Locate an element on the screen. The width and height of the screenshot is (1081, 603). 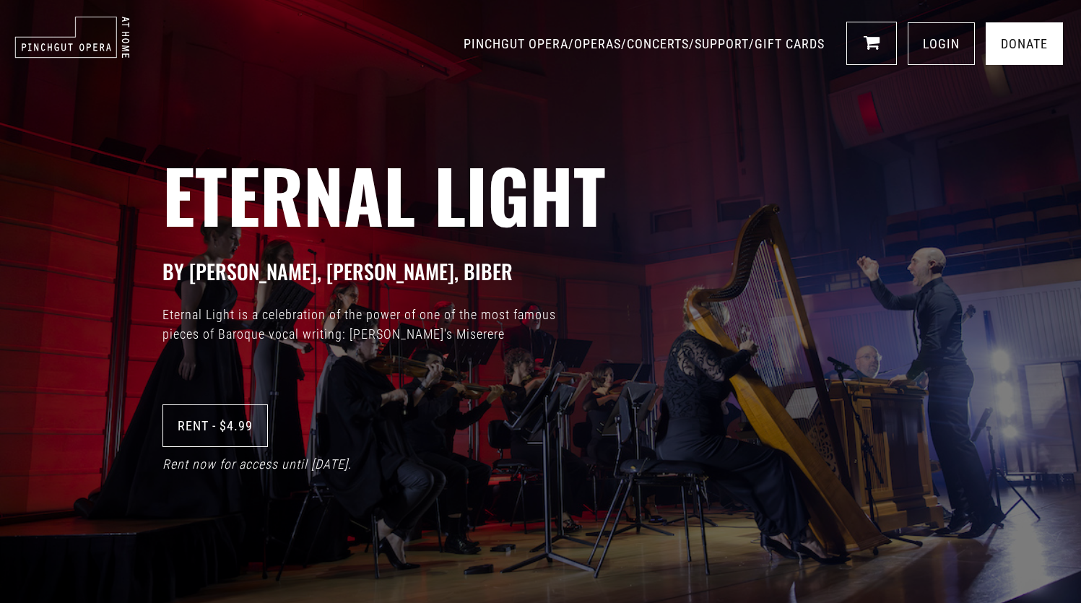
a: OPERAS is located at coordinates (597, 43).